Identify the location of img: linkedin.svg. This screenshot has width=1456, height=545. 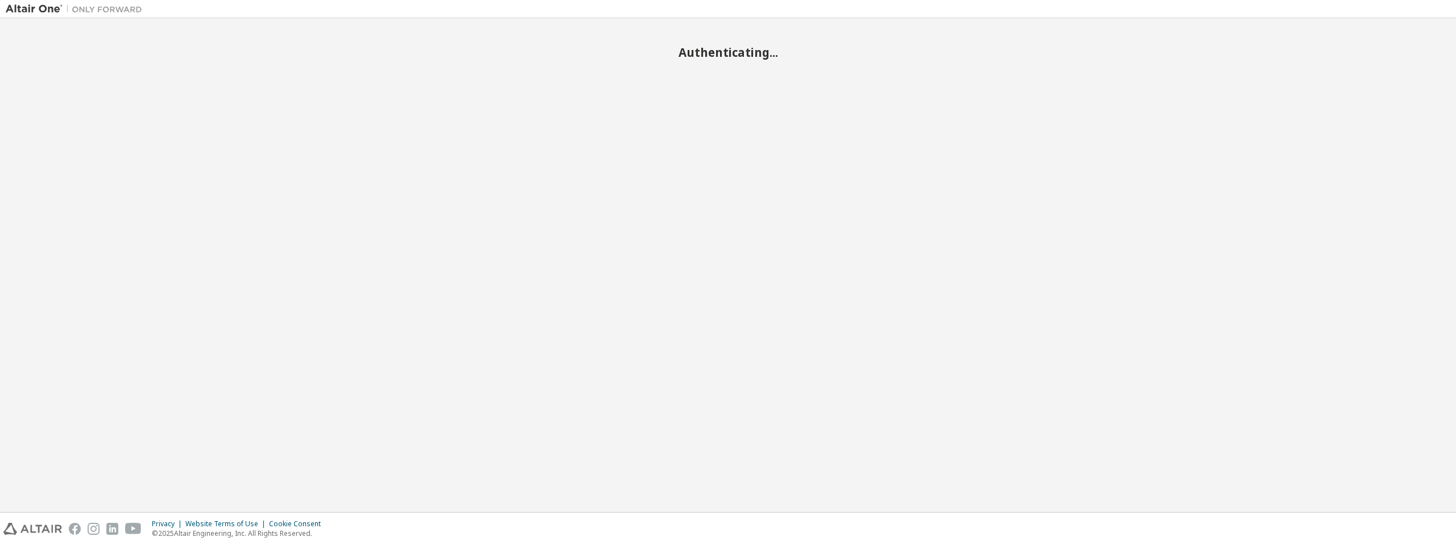
(112, 529).